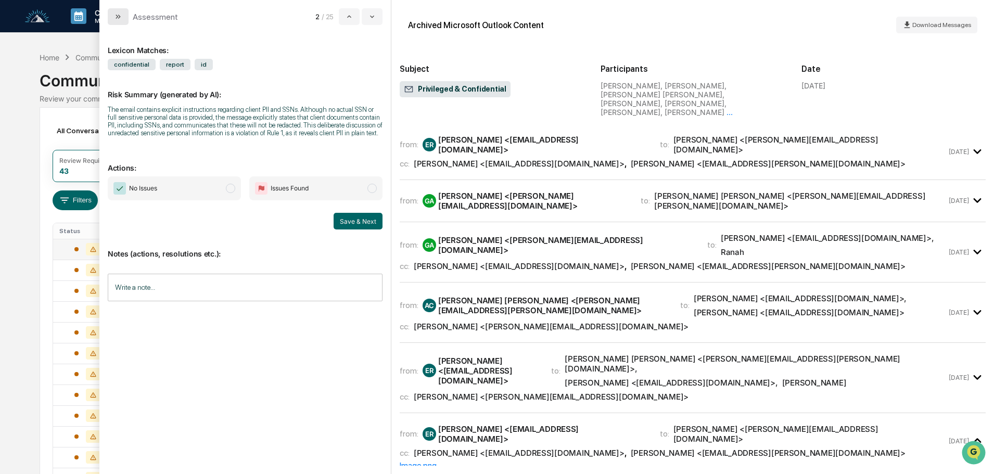 Image resolution: width=994 pixels, height=474 pixels. What do you see at coordinates (38, 156) in the screenshot?
I see `a: 🔎Data Lookup` at bounding box center [38, 156].